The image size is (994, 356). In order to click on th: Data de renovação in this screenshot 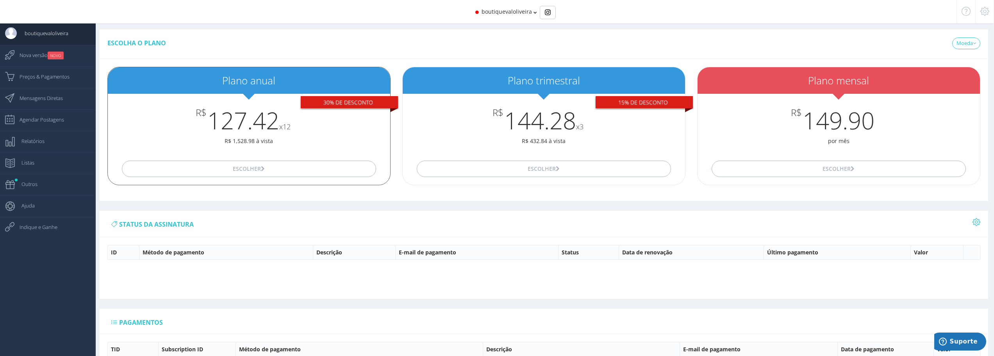, I will do `click(691, 252)`.